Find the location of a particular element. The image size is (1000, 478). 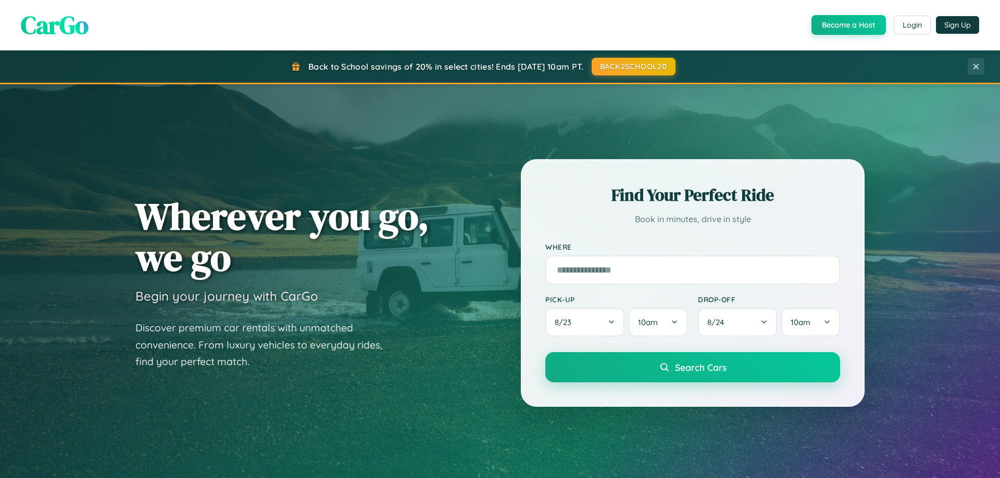

span: 8 / 24 is located at coordinates (718, 322).